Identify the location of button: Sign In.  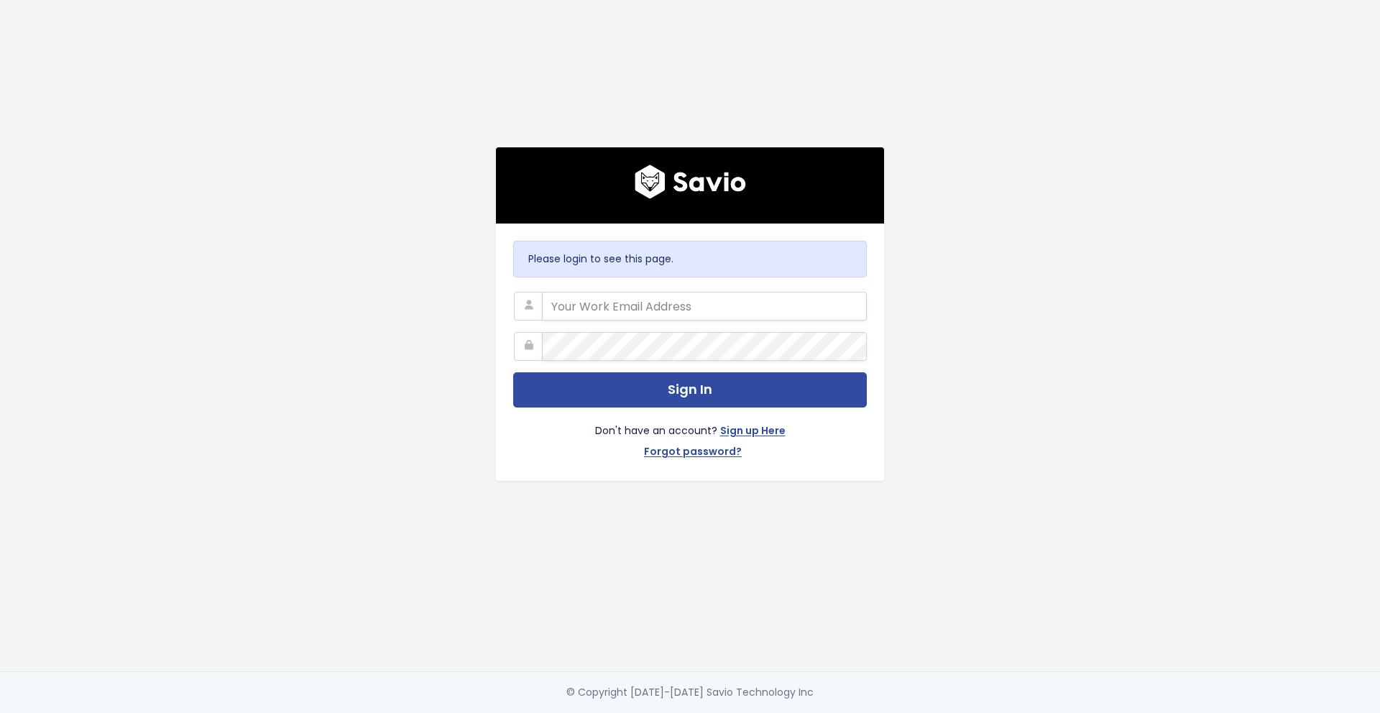
(690, 390).